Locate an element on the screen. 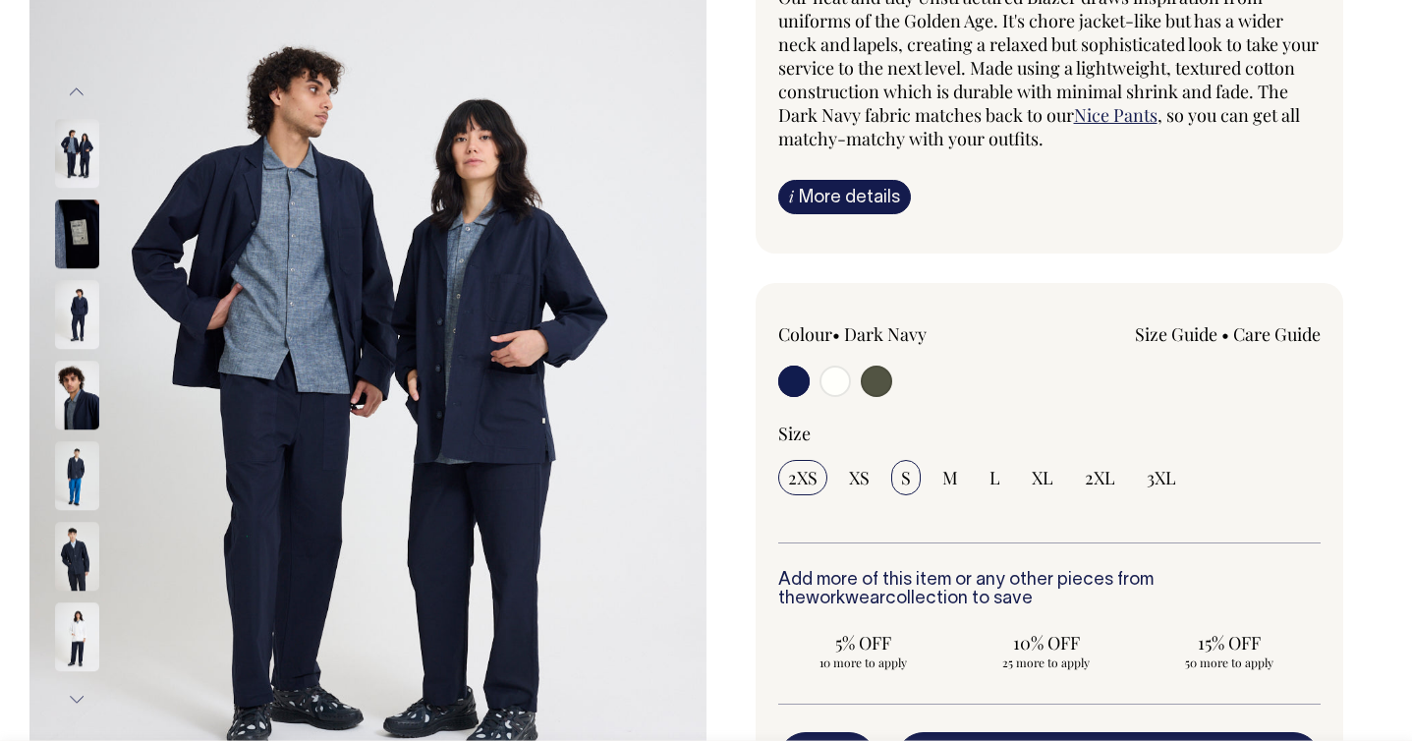 Image resolution: width=1412 pixels, height=741 pixels. a: iMore details is located at coordinates (844, 196).